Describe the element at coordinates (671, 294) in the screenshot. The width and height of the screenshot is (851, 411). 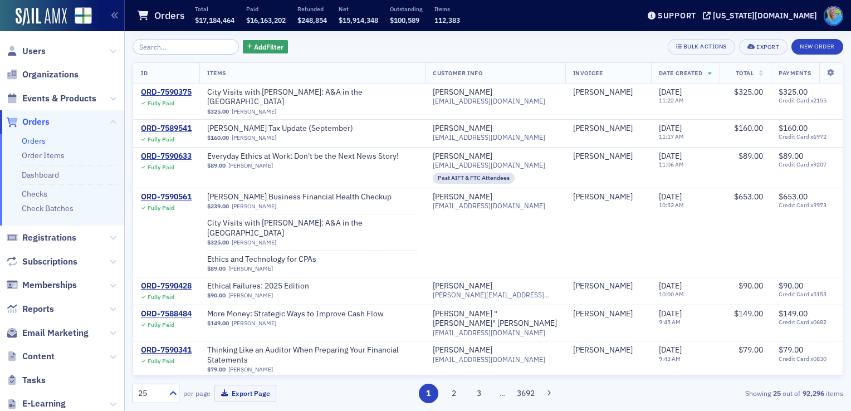
I see `time: 10:00 AM` at that location.